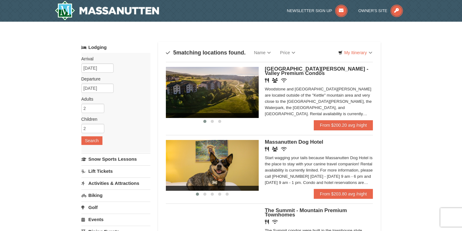 The image size is (462, 231). I want to click on a: Owner's Site, so click(381, 11).